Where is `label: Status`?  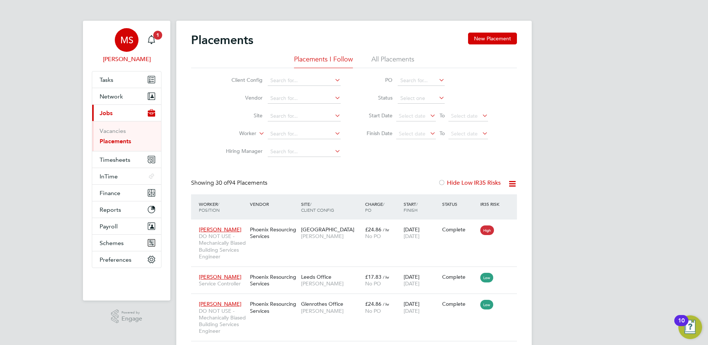
label: Status is located at coordinates (376, 98).